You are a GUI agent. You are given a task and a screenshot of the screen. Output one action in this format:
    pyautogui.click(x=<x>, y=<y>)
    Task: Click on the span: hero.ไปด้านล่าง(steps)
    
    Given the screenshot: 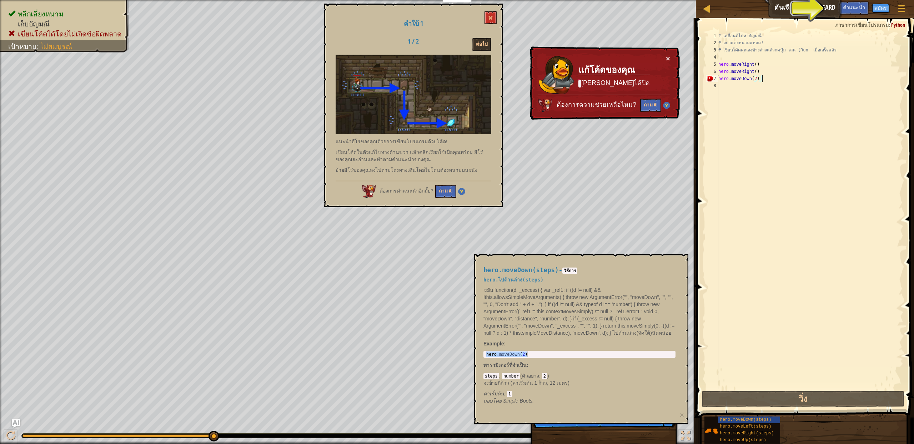 What is the action you would take?
    pyautogui.click(x=513, y=280)
    